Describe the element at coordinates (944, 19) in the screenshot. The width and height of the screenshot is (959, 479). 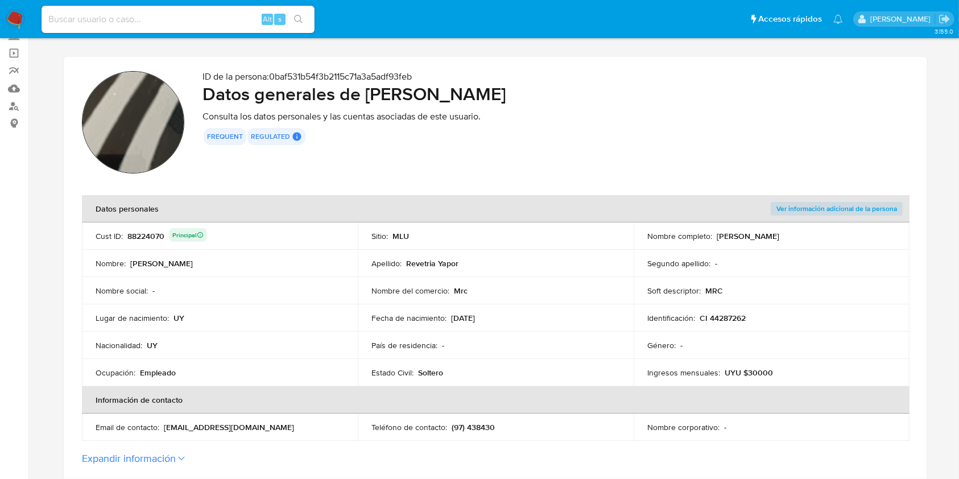
I see `a: Salir` at that location.